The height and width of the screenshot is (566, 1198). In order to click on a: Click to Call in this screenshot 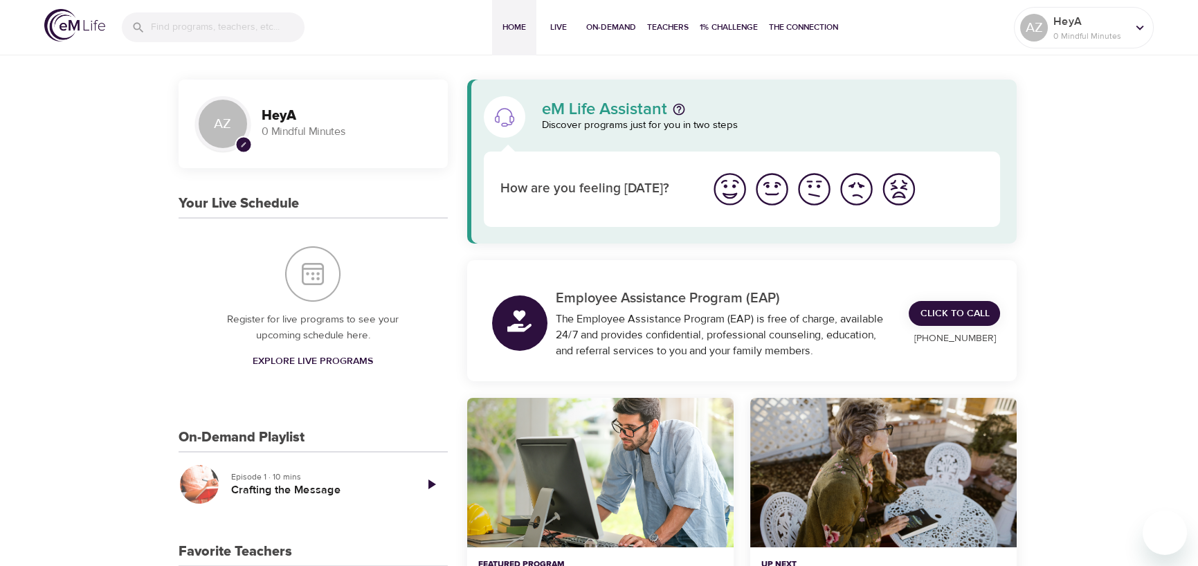, I will do `click(954, 313)`.